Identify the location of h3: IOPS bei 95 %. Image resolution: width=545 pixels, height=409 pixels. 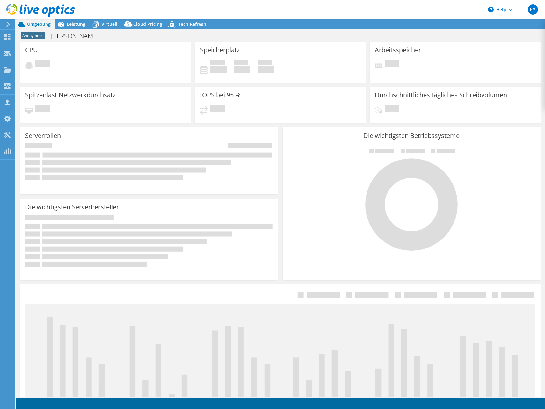
(220, 95).